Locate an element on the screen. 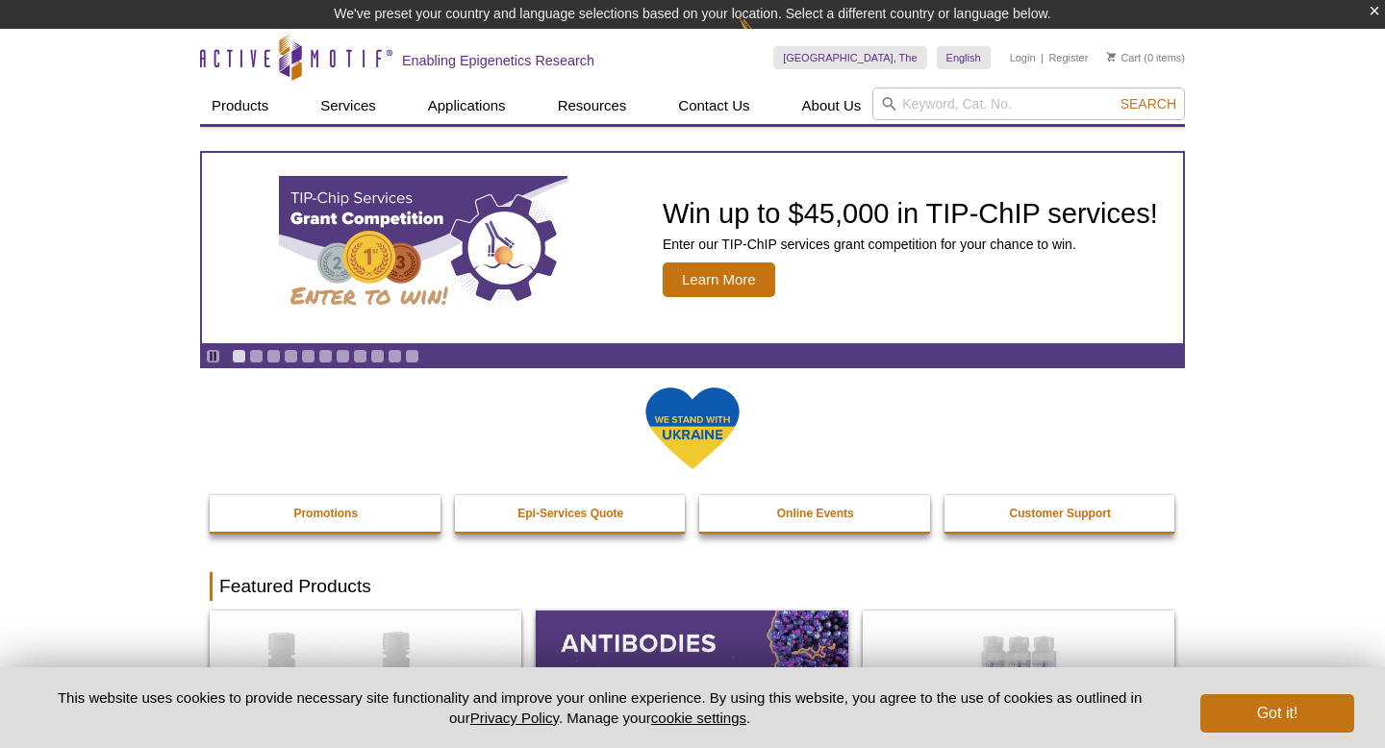  a: Go to slide 2 is located at coordinates (256, 356).